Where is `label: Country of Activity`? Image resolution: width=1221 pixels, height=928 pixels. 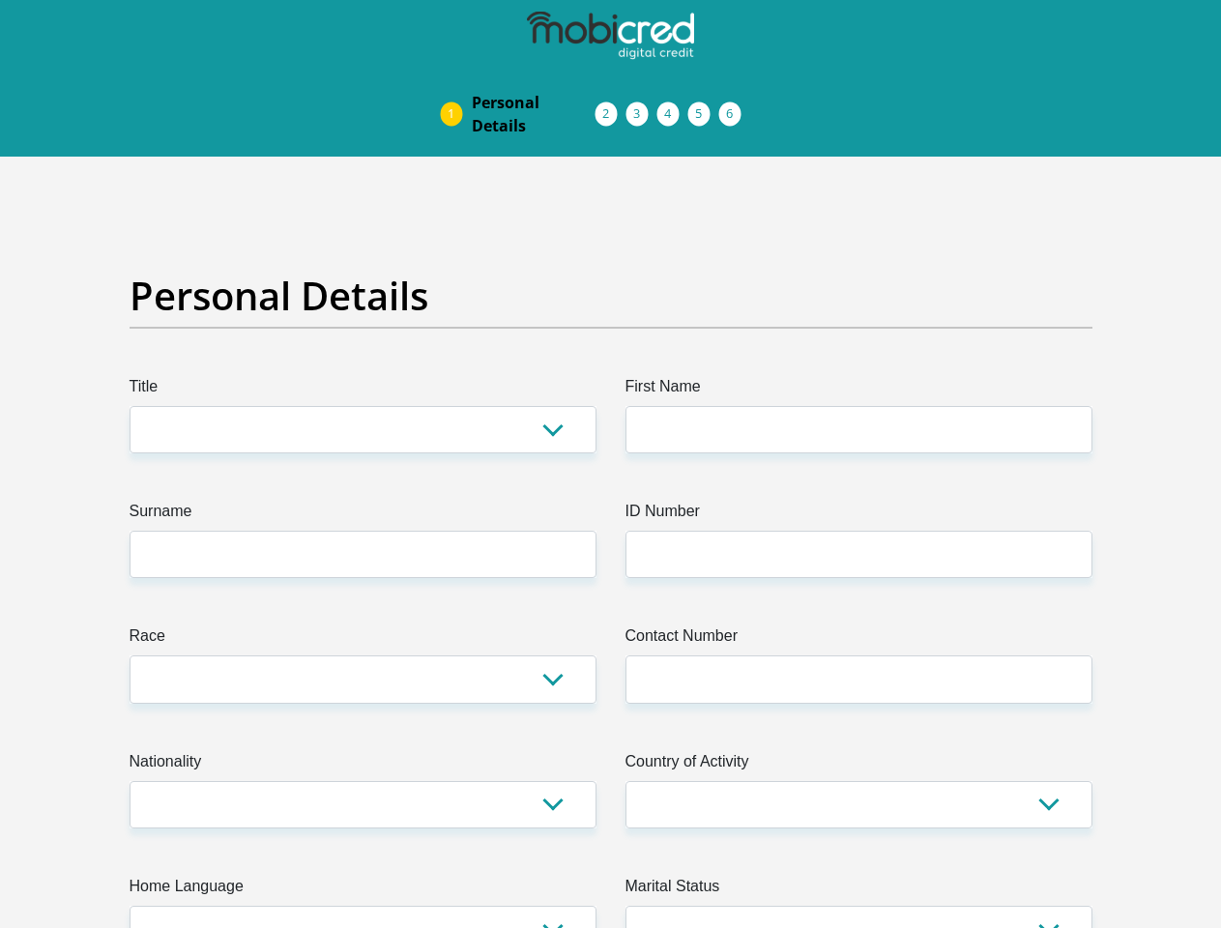 label: Country of Activity is located at coordinates (858, 765).